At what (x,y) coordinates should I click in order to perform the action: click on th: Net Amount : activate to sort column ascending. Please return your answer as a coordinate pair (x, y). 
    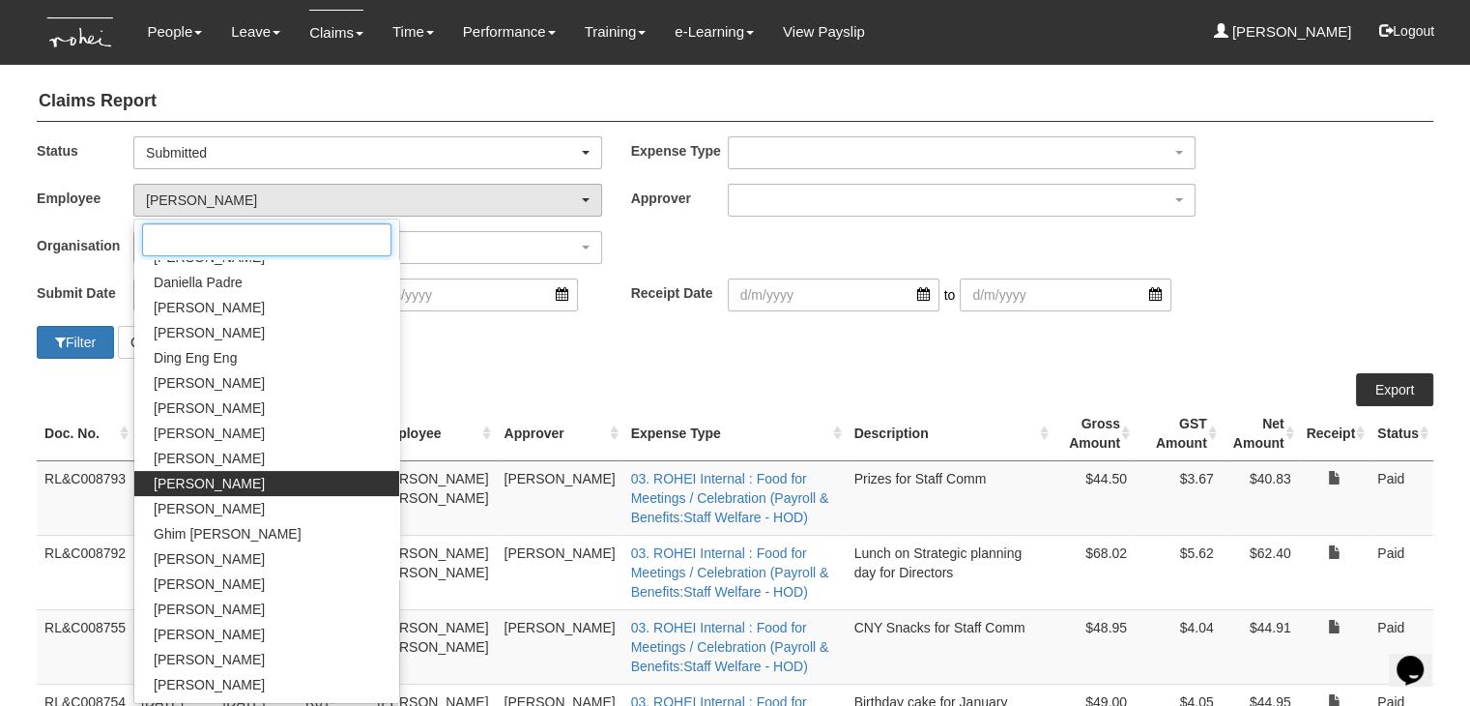
    Looking at the image, I should click on (1261, 433).